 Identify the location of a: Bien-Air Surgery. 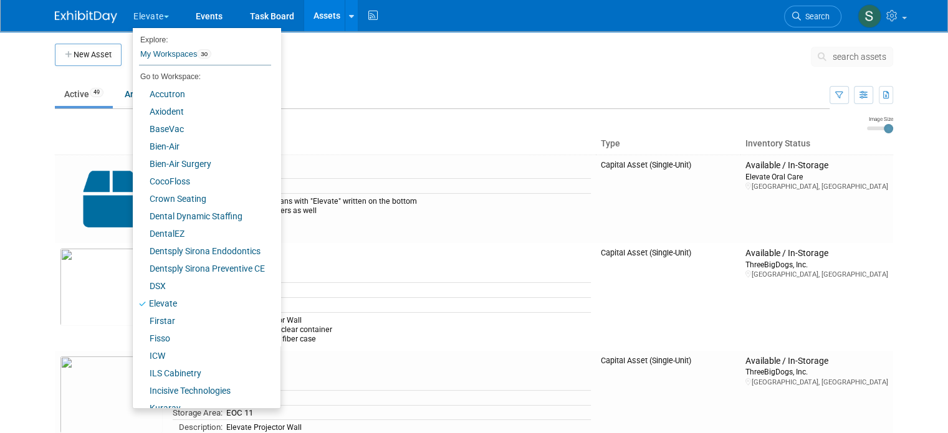
(202, 164).